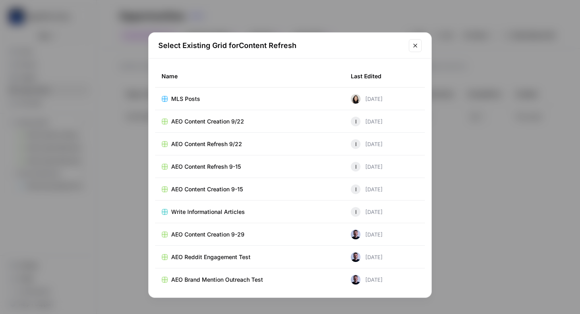  Describe the element at coordinates (207, 144) in the screenshot. I see `span: AEO Content Refresh 9/22` at that location.